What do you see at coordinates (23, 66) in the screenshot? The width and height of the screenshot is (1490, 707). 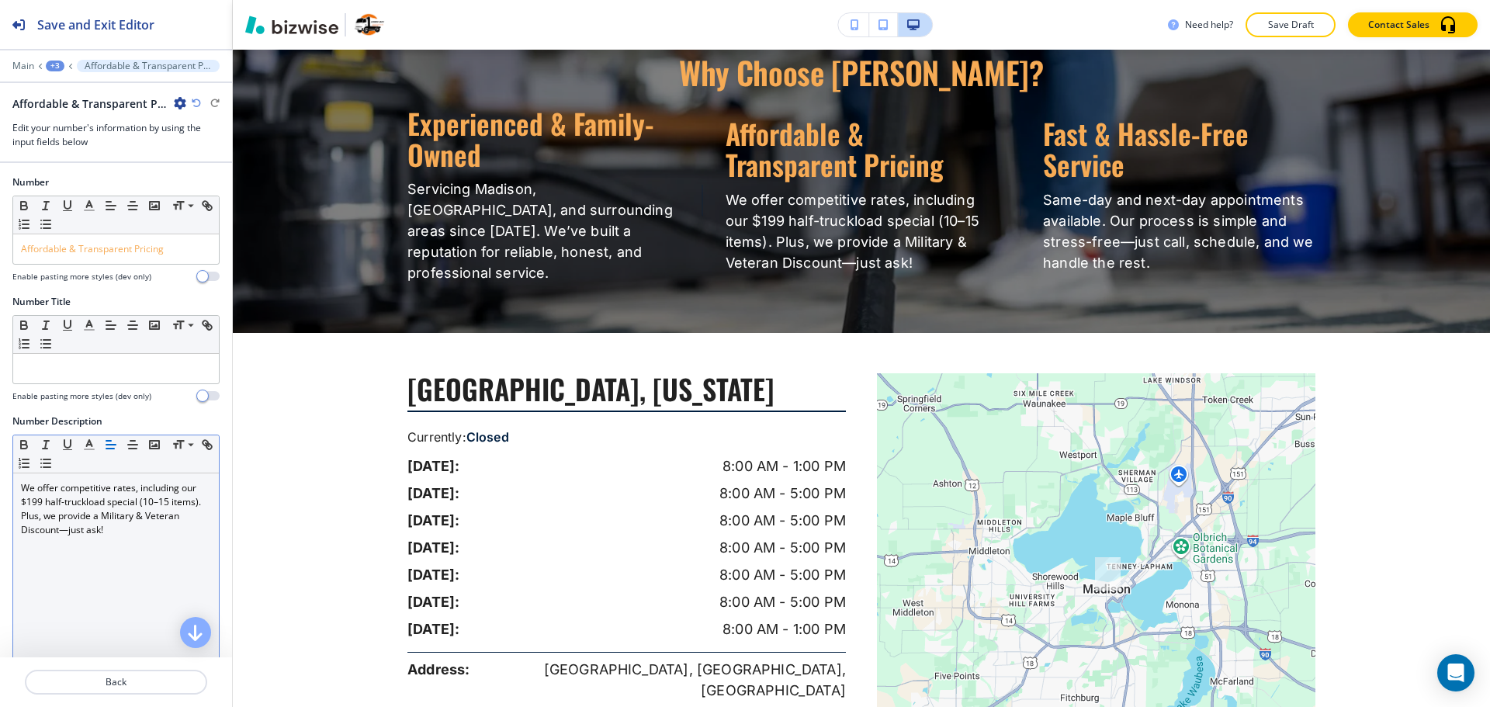 I see `p: Main` at bounding box center [23, 66].